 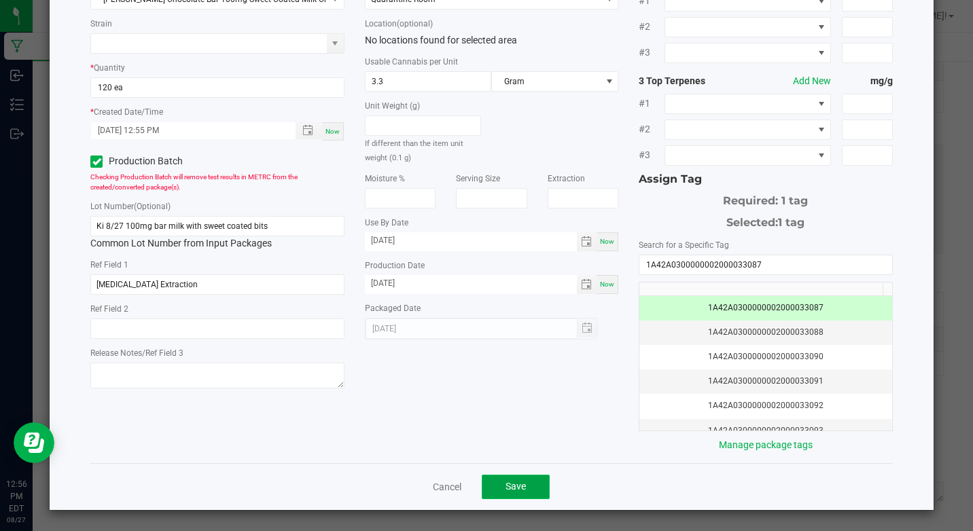 I want to click on span: (Optional), so click(x=152, y=207).